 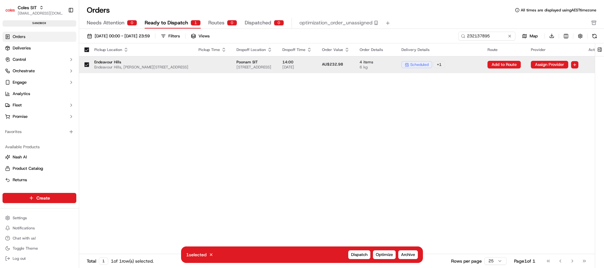 I want to click on span: Returns, so click(x=20, y=180).